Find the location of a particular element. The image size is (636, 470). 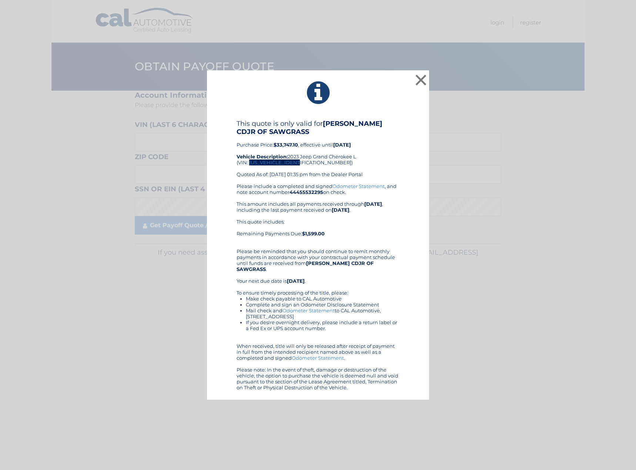

b: $33,747.10 is located at coordinates (286, 145).